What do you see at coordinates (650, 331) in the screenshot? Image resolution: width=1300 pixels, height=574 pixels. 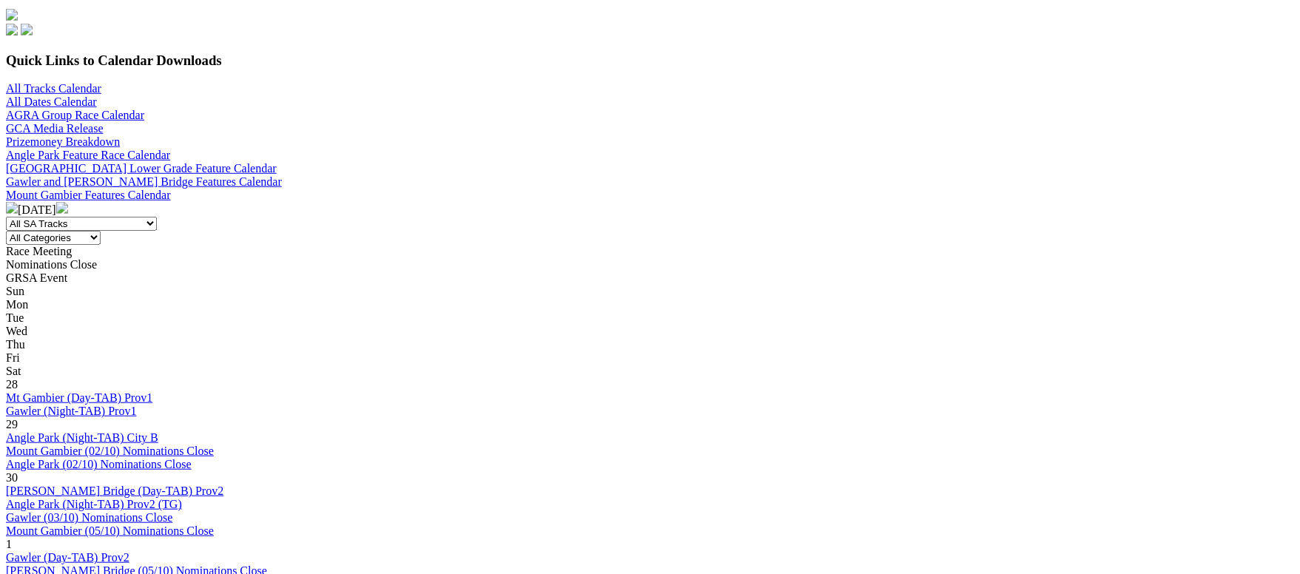 I see `div: Wed` at bounding box center [650, 331].